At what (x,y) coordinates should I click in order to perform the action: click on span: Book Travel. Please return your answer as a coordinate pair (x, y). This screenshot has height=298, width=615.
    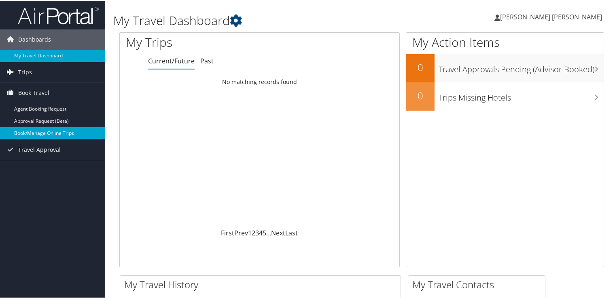
    Looking at the image, I should click on (34, 92).